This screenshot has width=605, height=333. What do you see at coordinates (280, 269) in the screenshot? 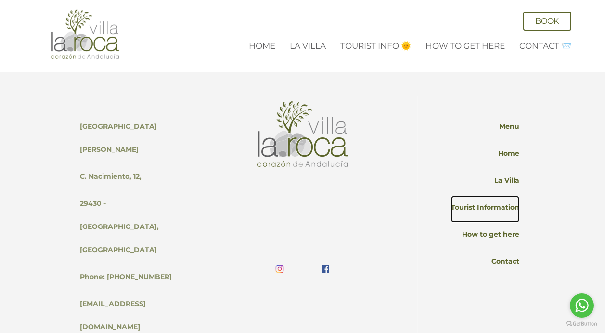
I see `img: Instagram` at bounding box center [280, 269].